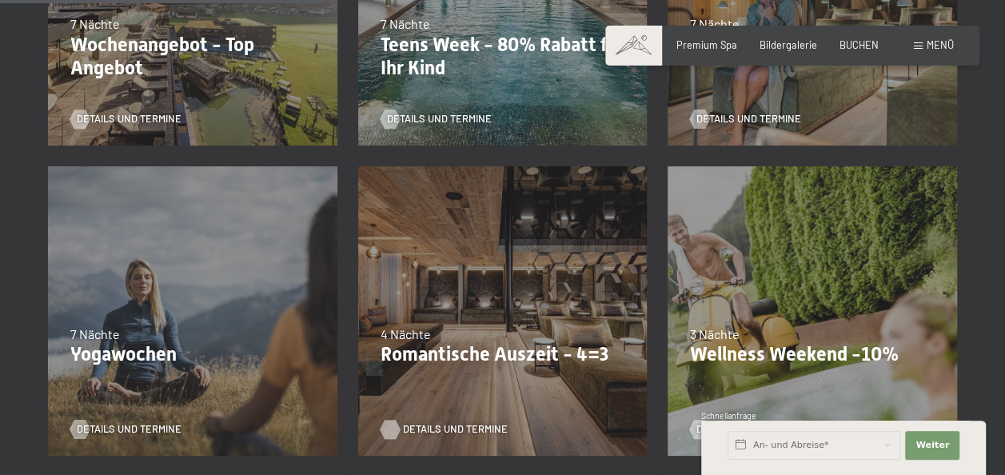 The width and height of the screenshot is (1005, 475). I want to click on a: Bildergalerie, so click(788, 45).